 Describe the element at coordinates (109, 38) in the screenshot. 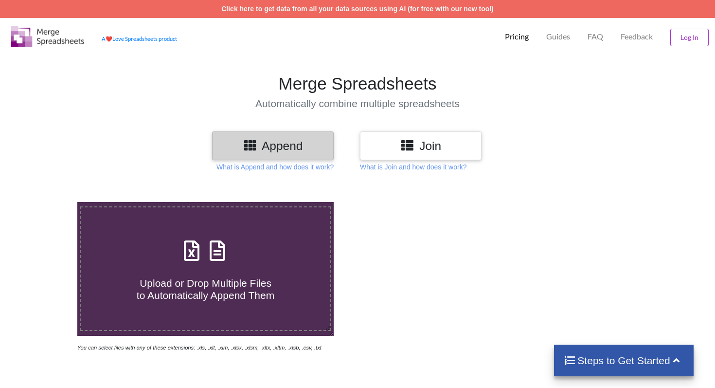

I see `span: heart` at that location.